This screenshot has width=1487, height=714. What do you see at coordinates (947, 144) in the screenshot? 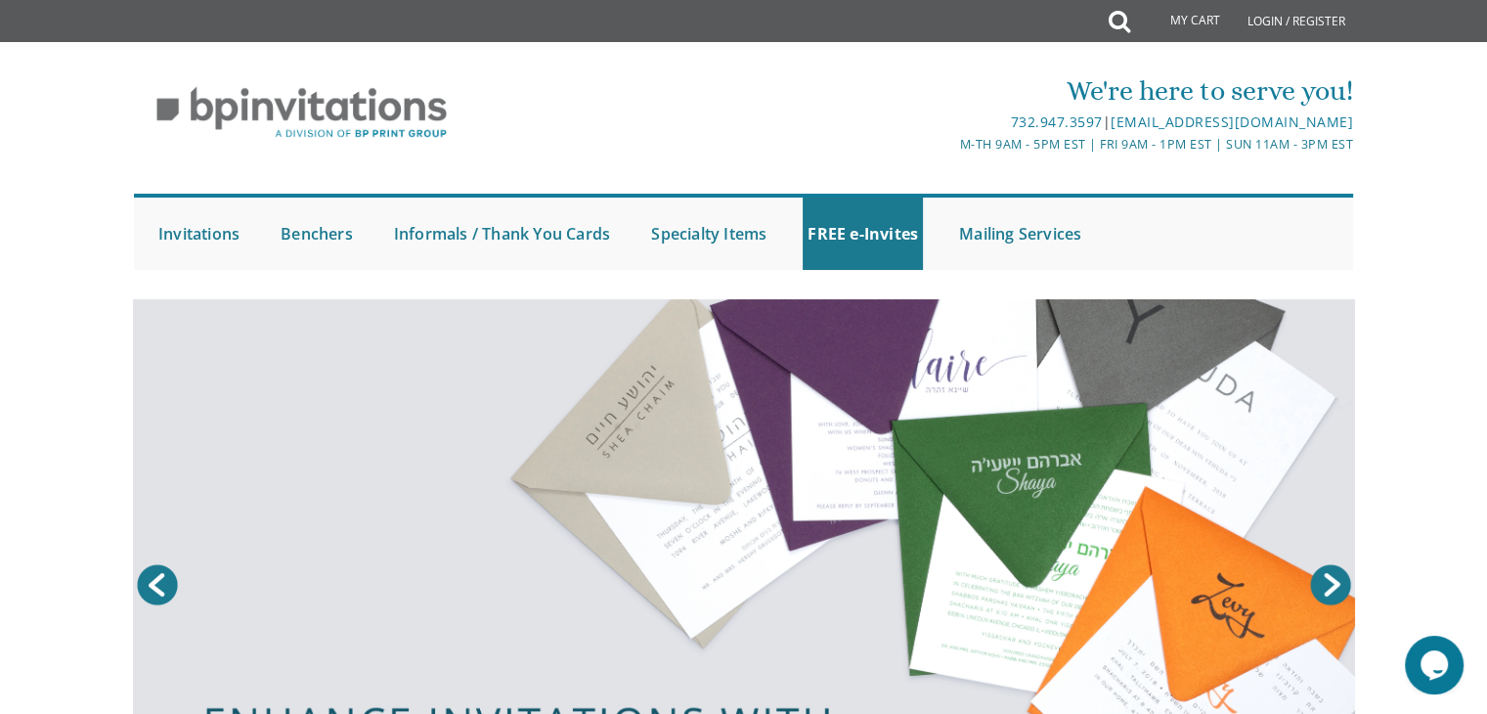
I see `div: M-Th 9am - 5pm EST | Fri 9am - 1pm EST | Sun 11am - 3pm EST` at bounding box center [947, 144].